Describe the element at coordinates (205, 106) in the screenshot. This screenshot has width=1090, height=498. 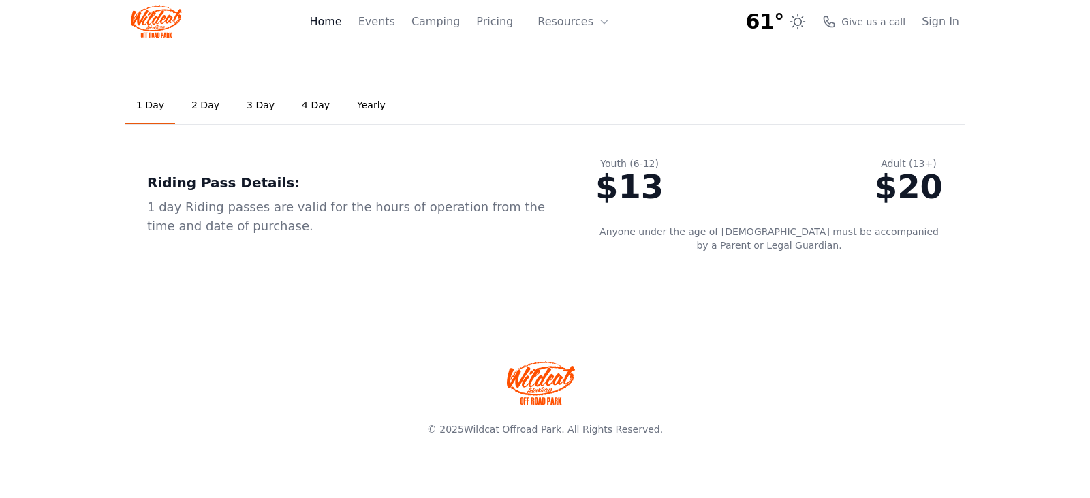
I see `a: 2 Day` at that location.